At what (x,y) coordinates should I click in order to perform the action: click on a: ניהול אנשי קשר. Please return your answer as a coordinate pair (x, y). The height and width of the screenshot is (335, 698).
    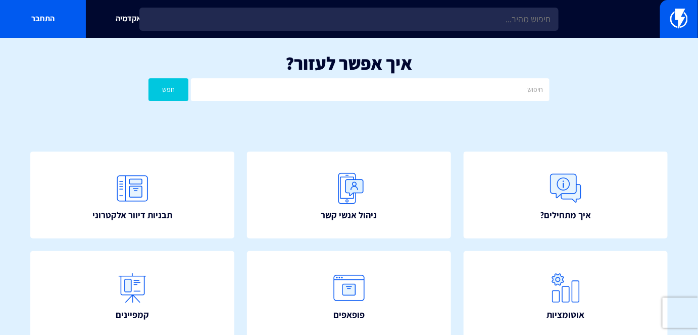
    Looking at the image, I should click on (349, 195).